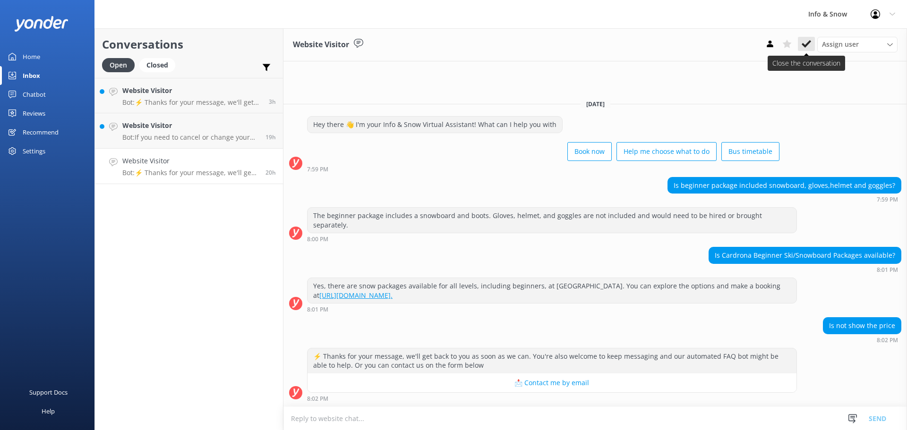 Image resolution: width=907 pixels, height=430 pixels. What do you see at coordinates (784, 186) in the screenshot?
I see `div: Is beginner package included snowboard, gloves,helmet and goggles?` at bounding box center [784, 186].